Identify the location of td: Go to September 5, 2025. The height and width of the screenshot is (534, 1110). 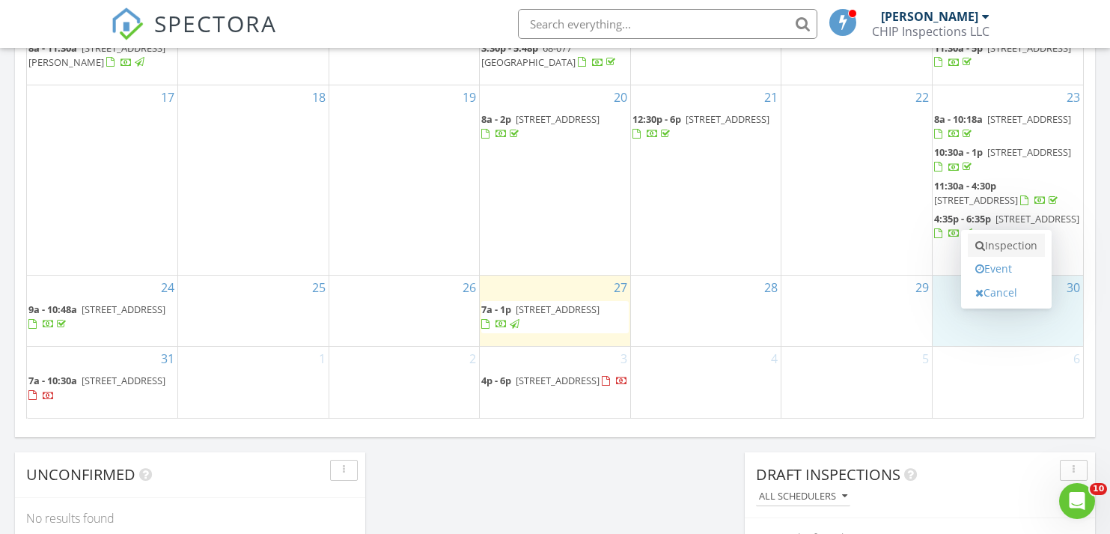
(857, 382).